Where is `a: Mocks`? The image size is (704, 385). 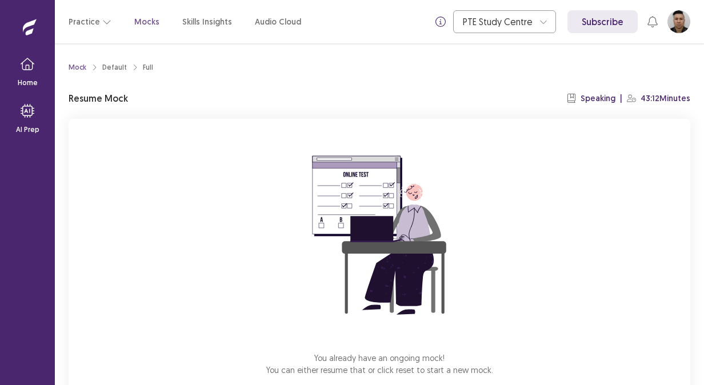 a: Mocks is located at coordinates (147, 22).